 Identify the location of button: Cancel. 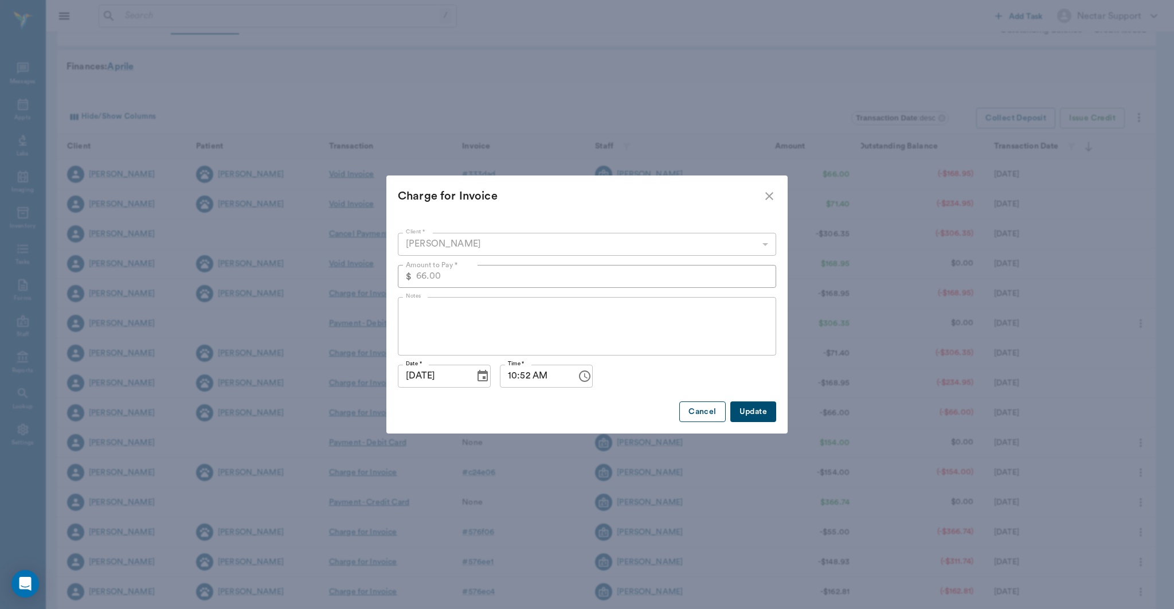
(702, 411).